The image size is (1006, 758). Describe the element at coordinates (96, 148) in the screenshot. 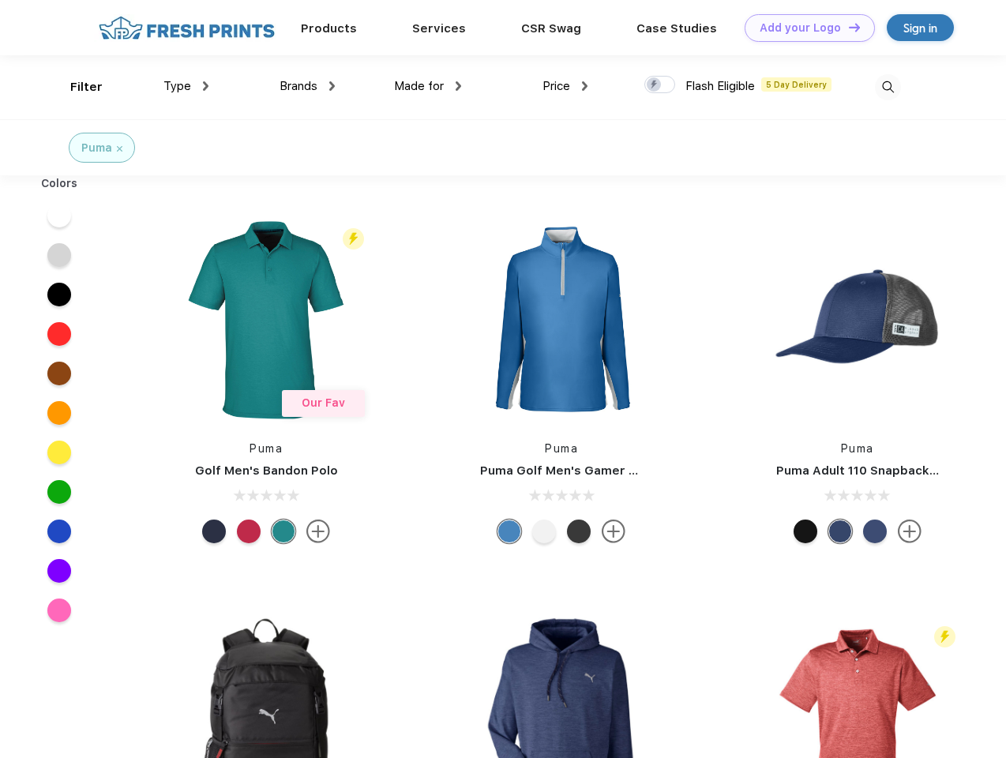

I see `div: Puma` at that location.